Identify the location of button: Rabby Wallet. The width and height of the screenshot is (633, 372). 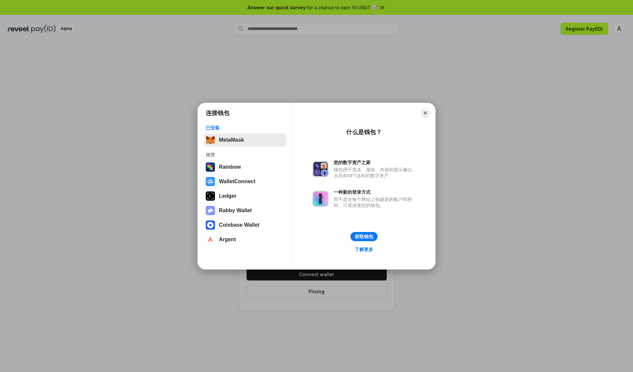
(245, 211).